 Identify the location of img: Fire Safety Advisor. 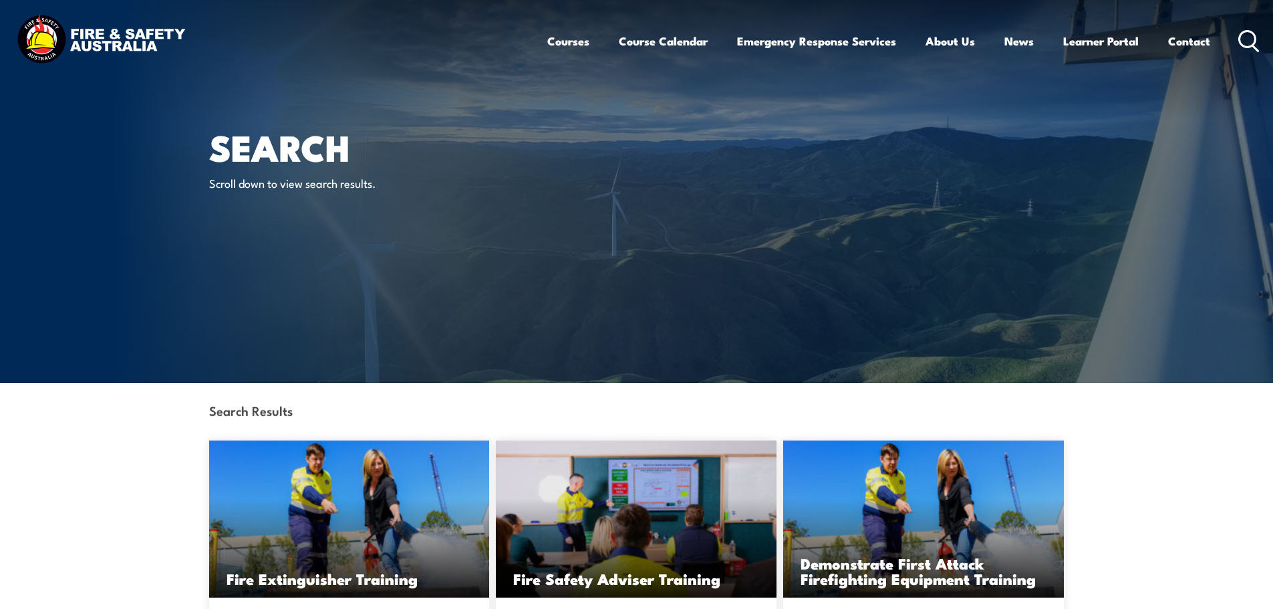
(636, 519).